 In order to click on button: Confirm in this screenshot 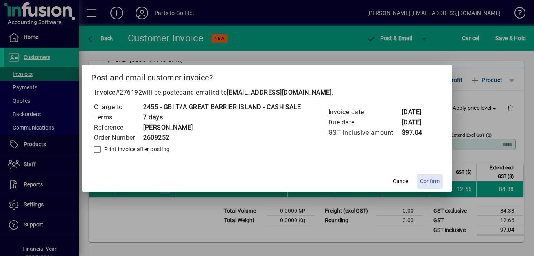, I will do `click(430, 181)`.